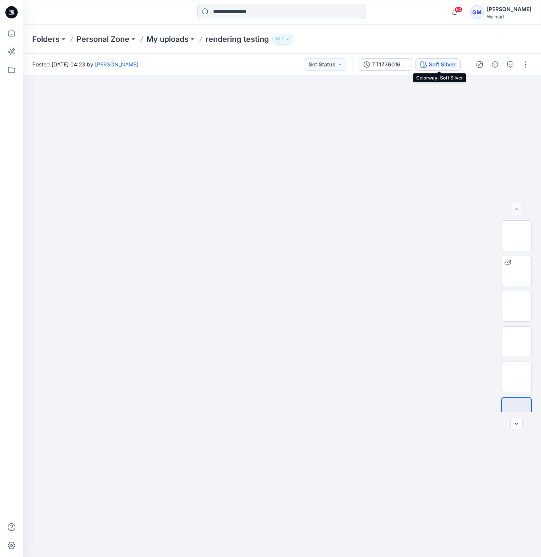  What do you see at coordinates (283, 39) in the screenshot?
I see `p: 1` at bounding box center [283, 39].